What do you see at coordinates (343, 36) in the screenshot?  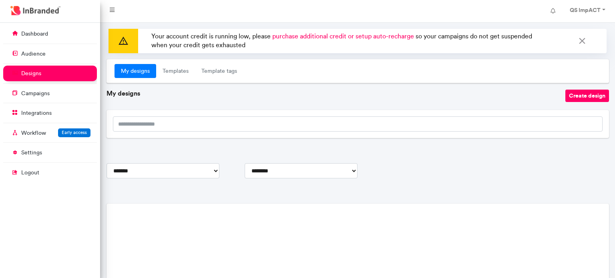 I see `span: purchase additional credit or setup auto-recharge` at bounding box center [343, 36].